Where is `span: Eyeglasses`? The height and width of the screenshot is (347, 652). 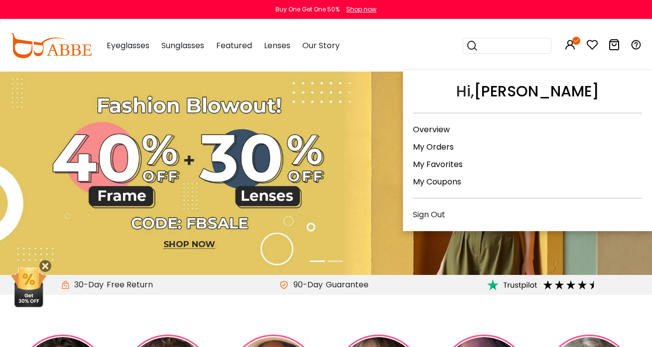
span: Eyeglasses is located at coordinates (128, 45).